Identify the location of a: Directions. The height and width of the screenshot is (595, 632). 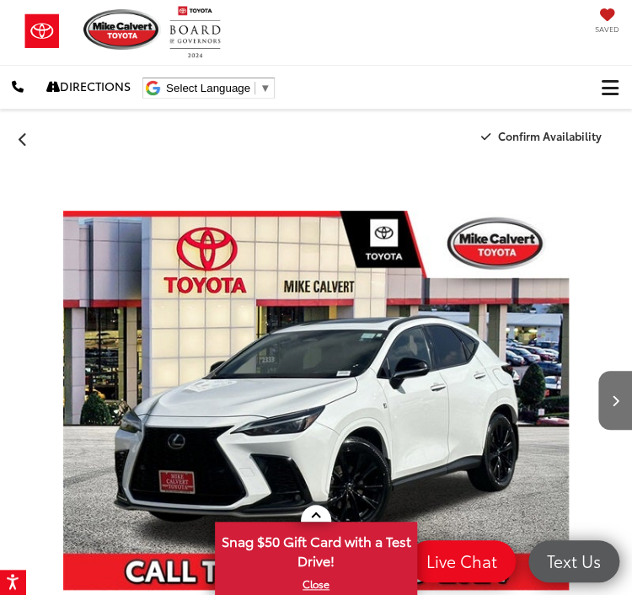
(89, 86).